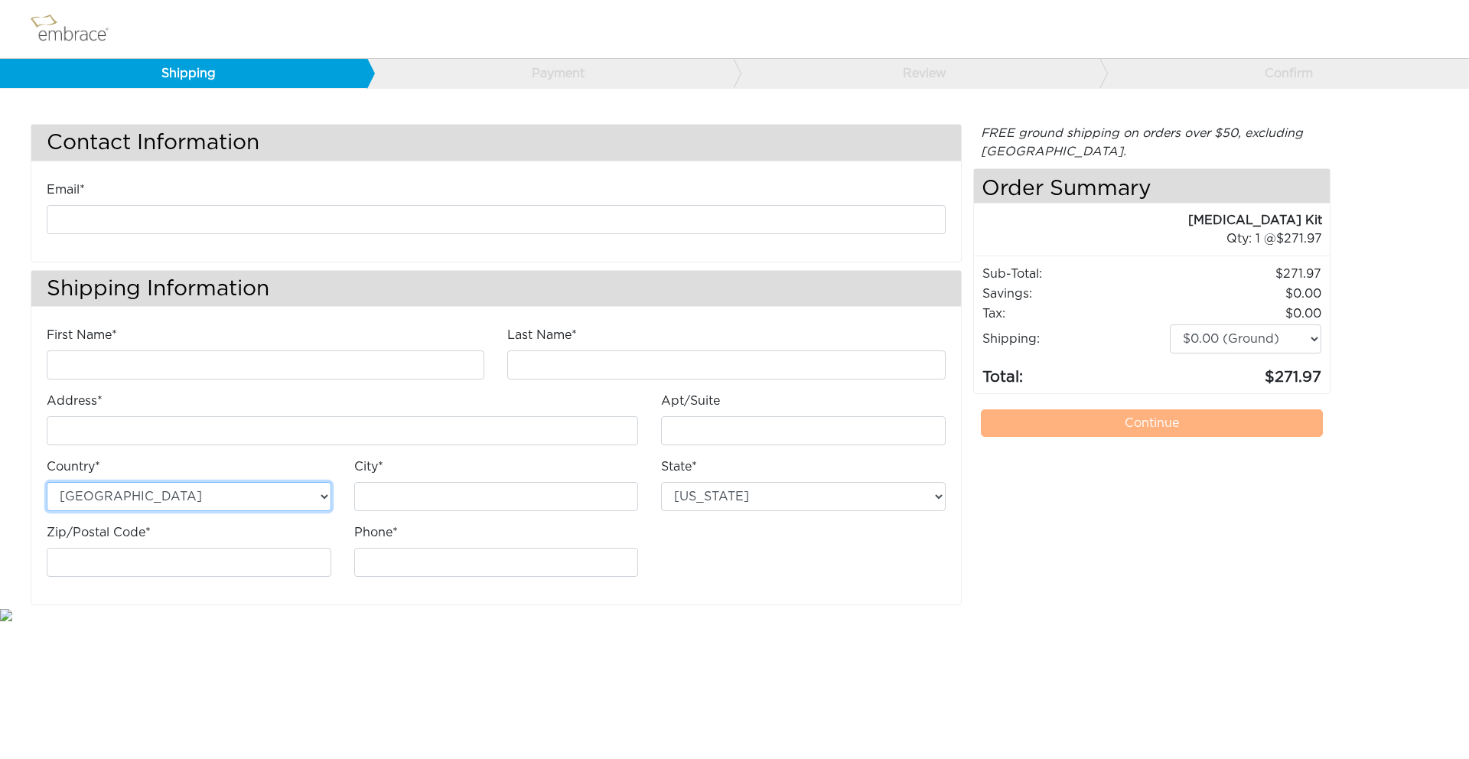  What do you see at coordinates (1075, 294) in the screenshot?
I see `td: Savings :` at bounding box center [1075, 294].